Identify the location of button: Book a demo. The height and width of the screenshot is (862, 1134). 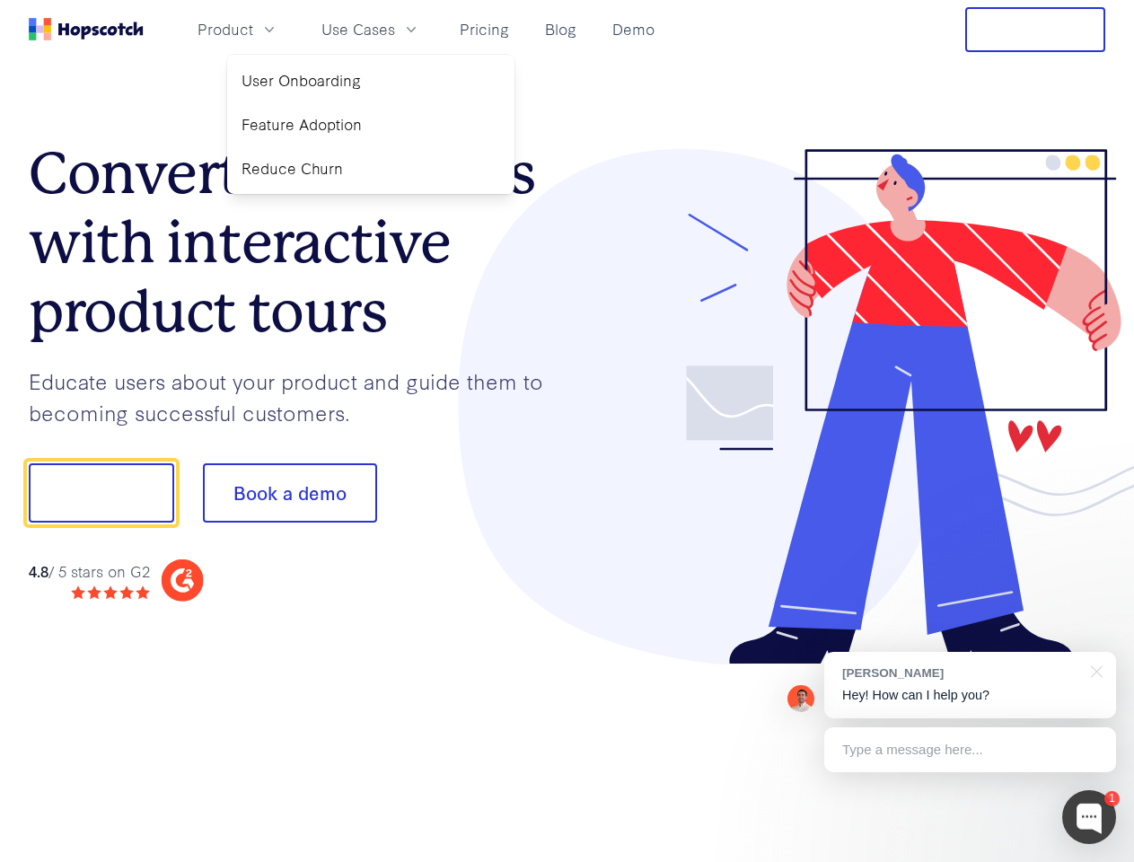
(290, 493).